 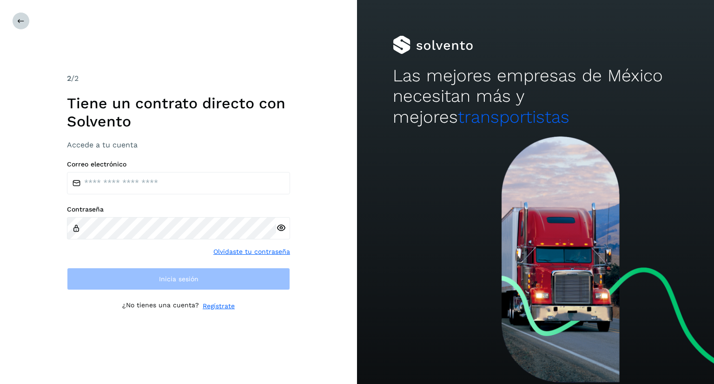 I want to click on span: Inicia sesión, so click(x=179, y=279).